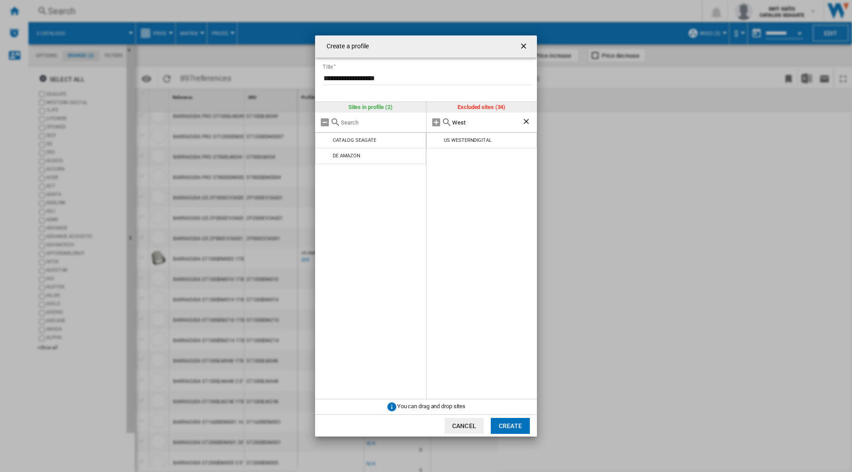  What do you see at coordinates (524, 47) in the screenshot?
I see `ng-md-icon: getI18NText('BUTTONS.CLOSE_DIALOG')` at bounding box center [524, 47].